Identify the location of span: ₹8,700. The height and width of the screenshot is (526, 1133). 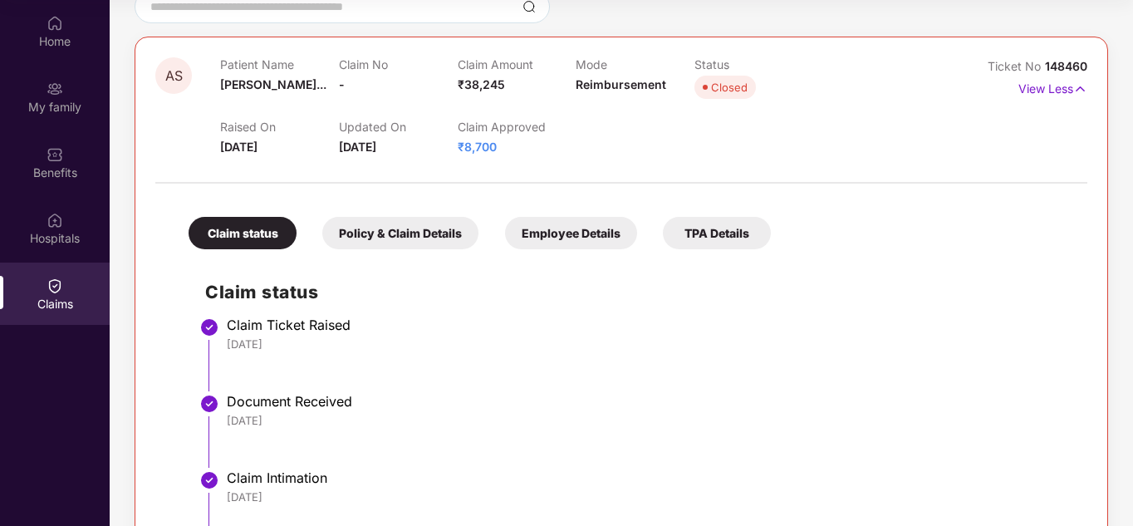
(477, 146).